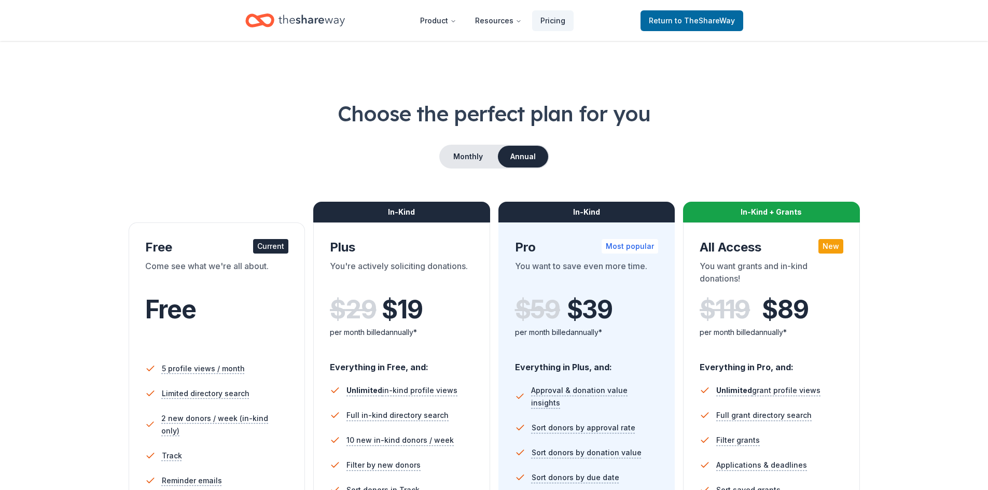  Describe the element at coordinates (402, 274) in the screenshot. I see `div: You're actively soliciting donations.` at that location.